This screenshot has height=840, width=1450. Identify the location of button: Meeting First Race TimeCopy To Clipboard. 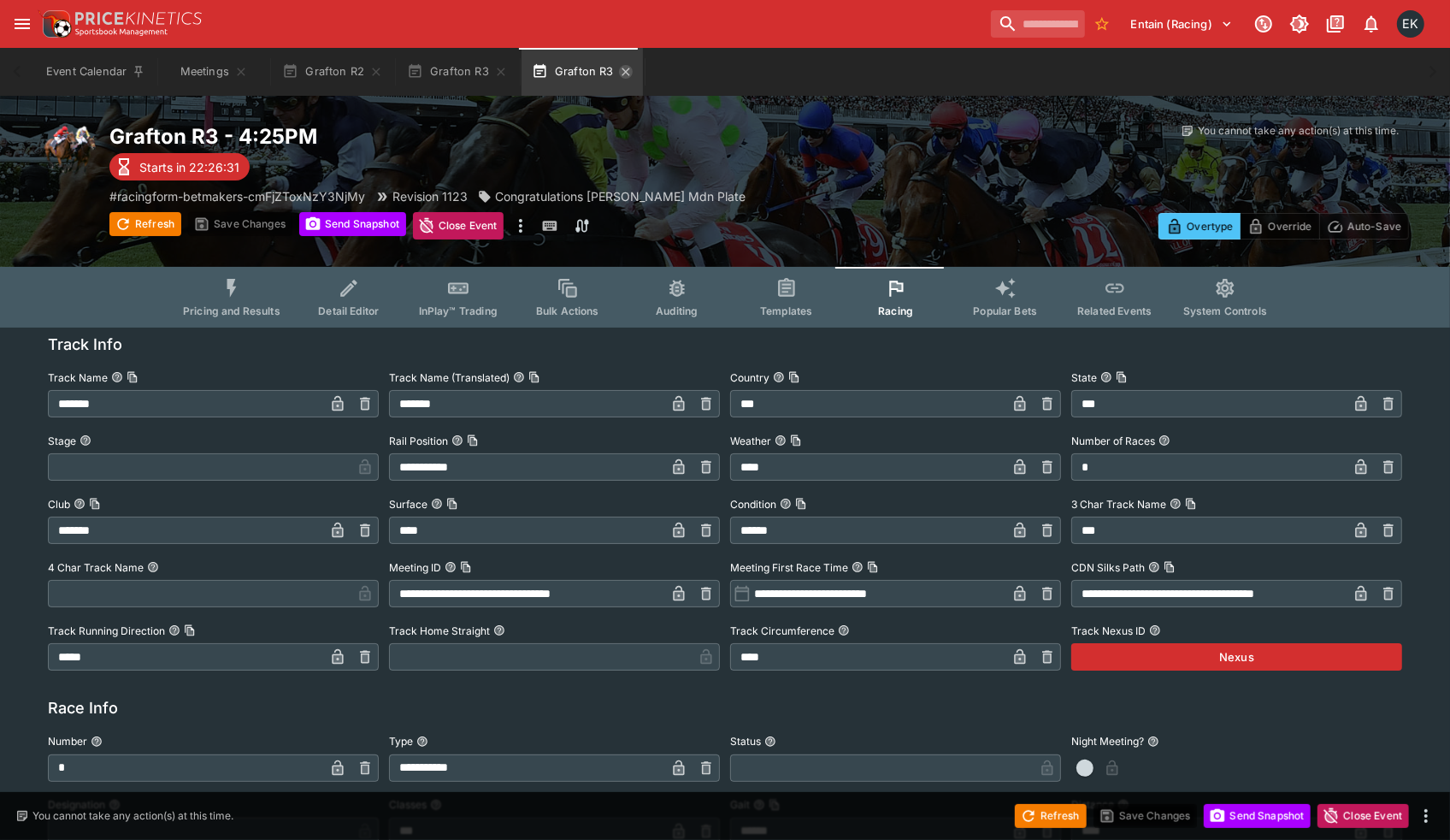
(858, 567).